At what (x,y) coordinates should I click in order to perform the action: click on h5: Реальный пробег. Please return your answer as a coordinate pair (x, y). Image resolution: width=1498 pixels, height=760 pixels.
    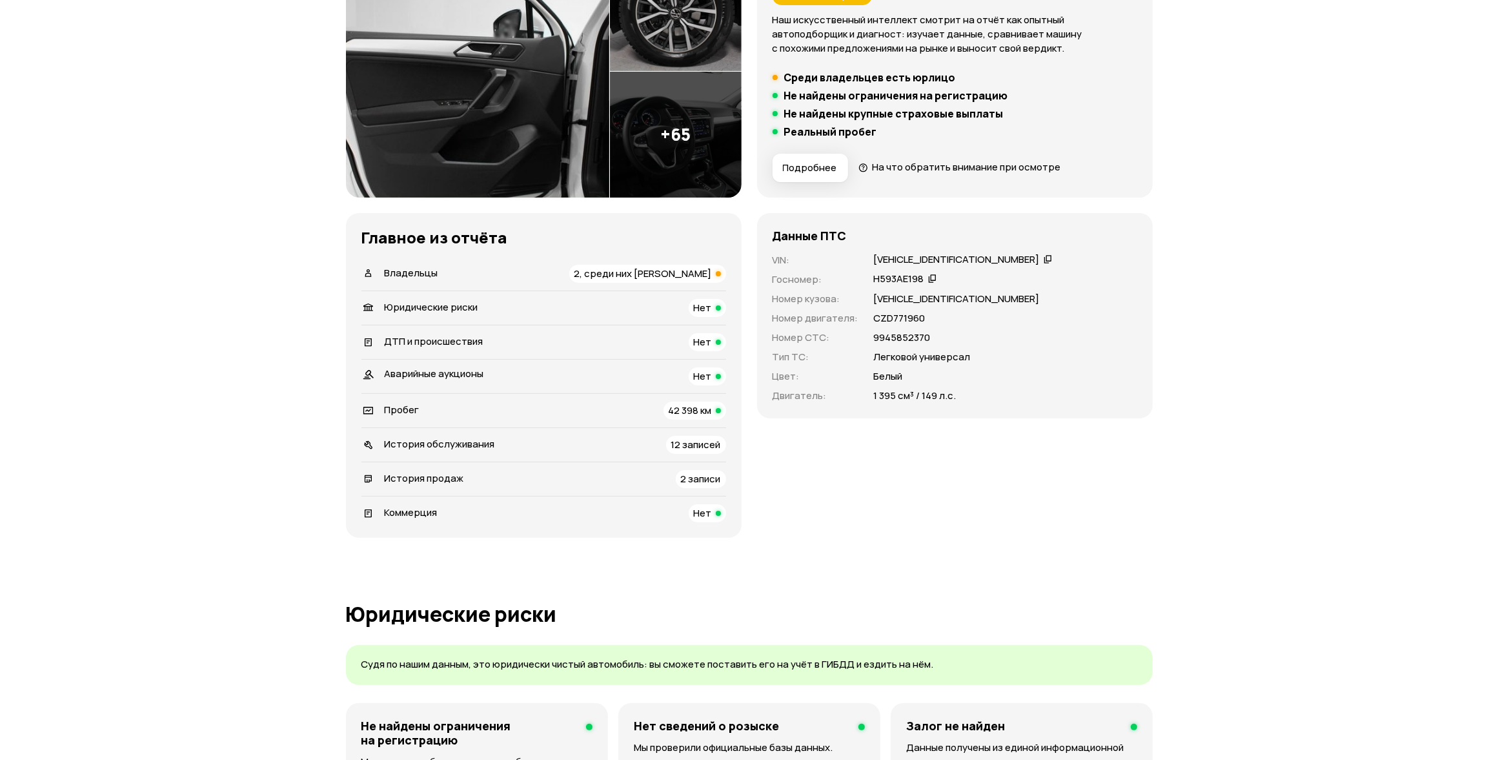
    Looking at the image, I should click on (831, 132).